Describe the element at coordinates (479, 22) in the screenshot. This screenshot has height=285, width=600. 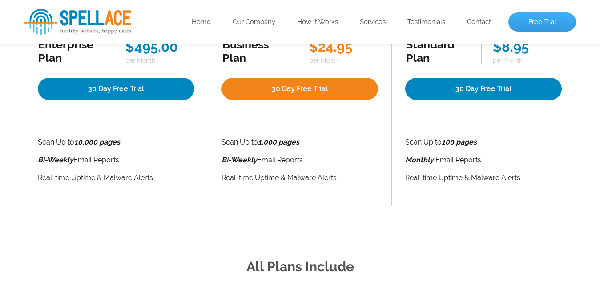
I see `a: Contact` at that location.